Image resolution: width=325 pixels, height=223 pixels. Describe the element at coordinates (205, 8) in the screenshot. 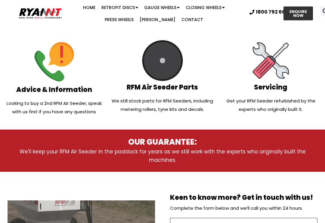

I see `a: Closing Wheels` at that location.